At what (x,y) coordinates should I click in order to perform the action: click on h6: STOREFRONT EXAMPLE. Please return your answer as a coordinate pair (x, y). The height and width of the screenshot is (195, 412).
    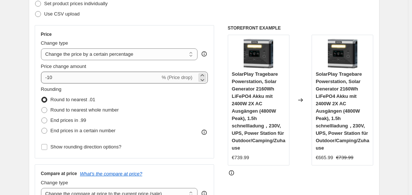
    Looking at the image, I should click on (300, 28).